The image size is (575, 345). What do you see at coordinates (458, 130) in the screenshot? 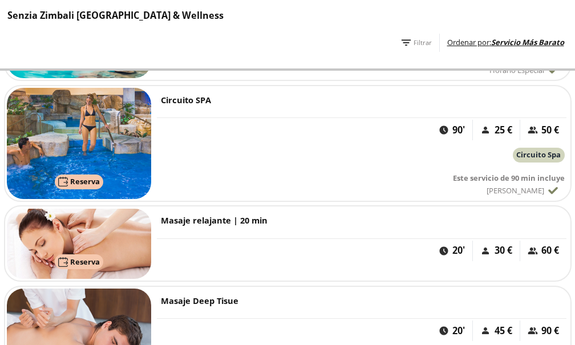
I see `span: 90'` at bounding box center [458, 130].